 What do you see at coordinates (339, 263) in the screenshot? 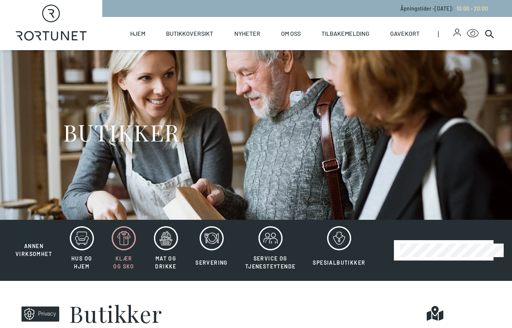
I see `span: Spesialbutikker` at bounding box center [339, 263].